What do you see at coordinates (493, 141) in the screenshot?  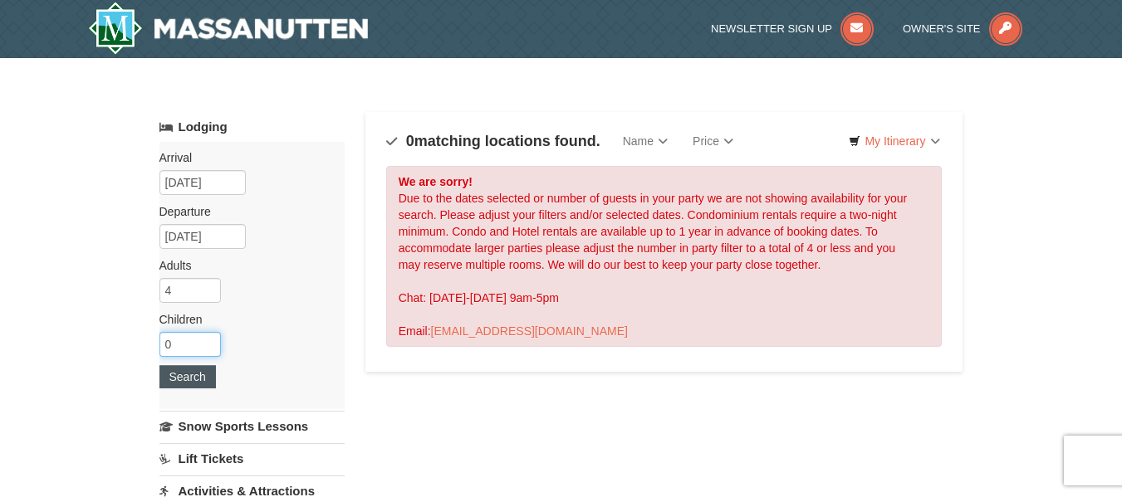 I see `h4: matching locations found.` at bounding box center [493, 141].